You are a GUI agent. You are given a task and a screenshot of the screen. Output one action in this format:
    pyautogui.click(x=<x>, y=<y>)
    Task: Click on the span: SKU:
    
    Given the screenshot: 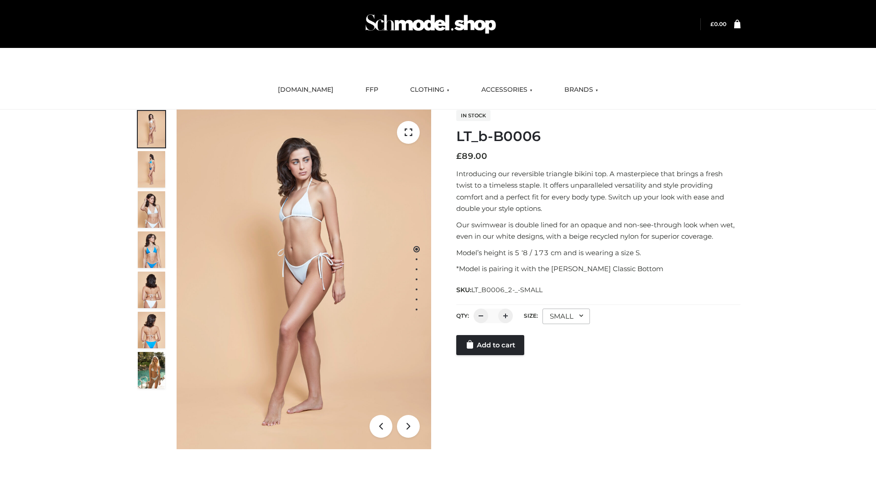 What is the action you would take?
    pyautogui.click(x=500, y=290)
    